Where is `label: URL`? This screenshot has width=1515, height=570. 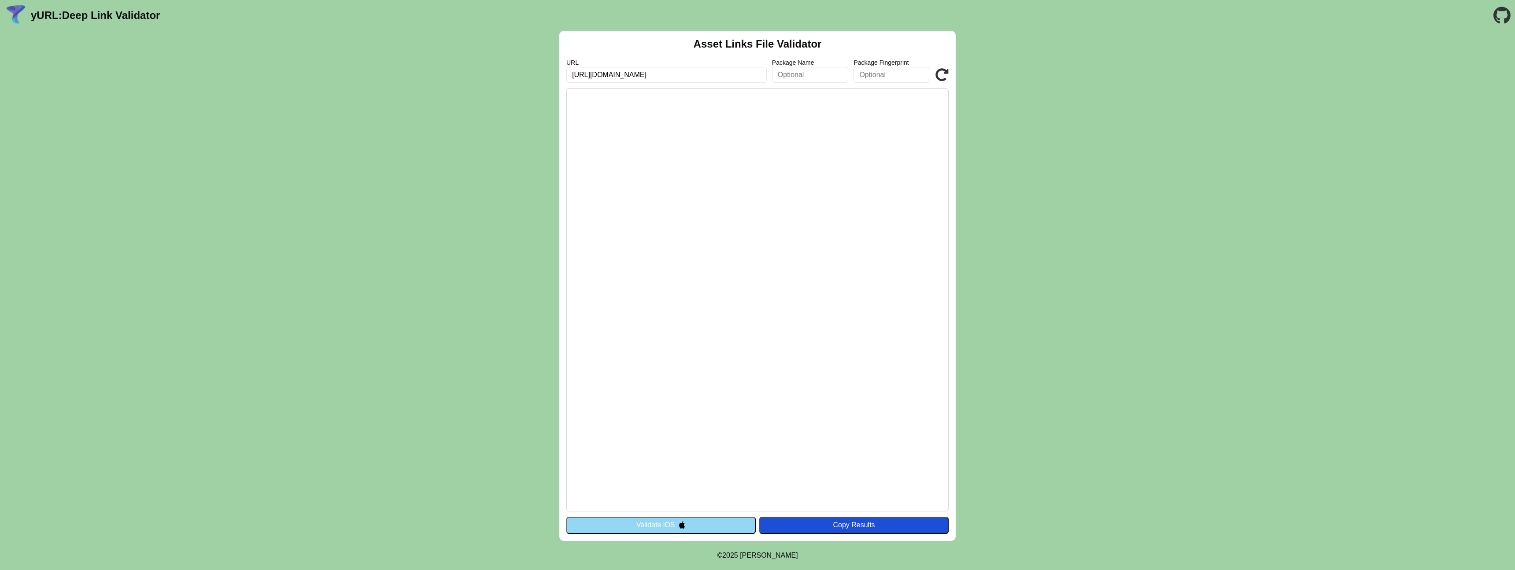 label: URL is located at coordinates (666, 63).